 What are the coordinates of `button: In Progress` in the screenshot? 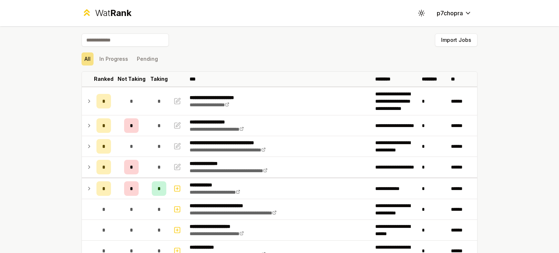 It's located at (114, 59).